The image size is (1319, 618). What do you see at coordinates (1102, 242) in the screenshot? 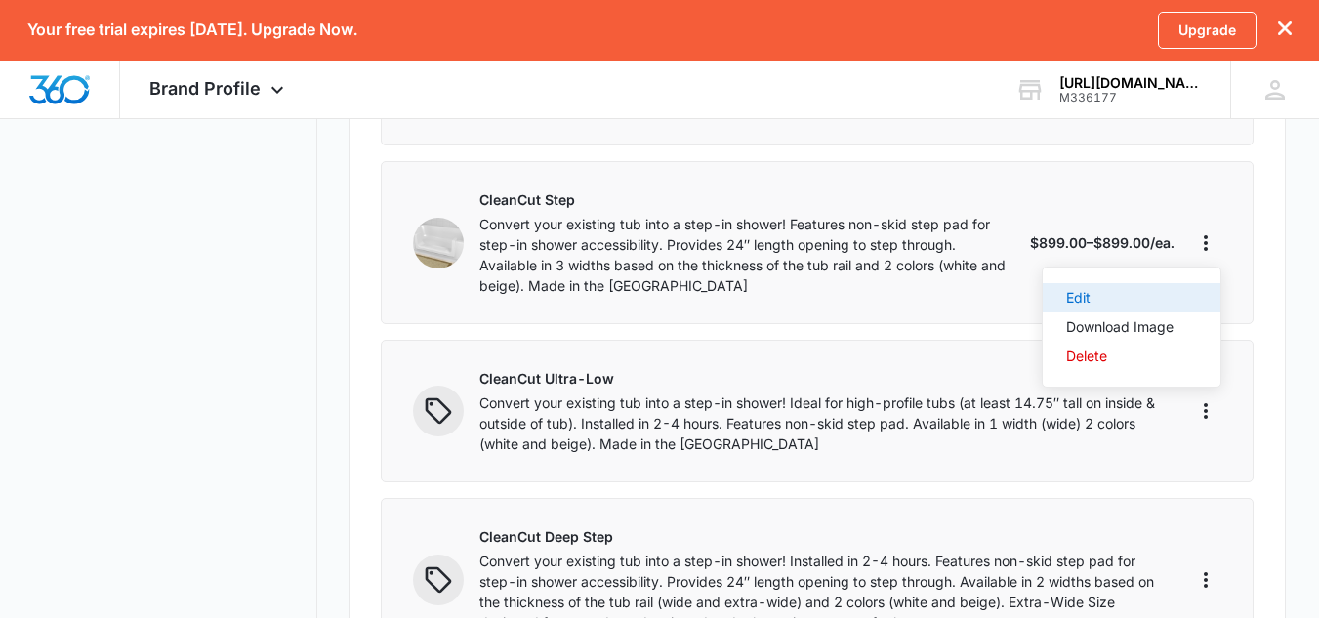
I see `p: $899.00–$899.00/ea.` at bounding box center [1102, 242].